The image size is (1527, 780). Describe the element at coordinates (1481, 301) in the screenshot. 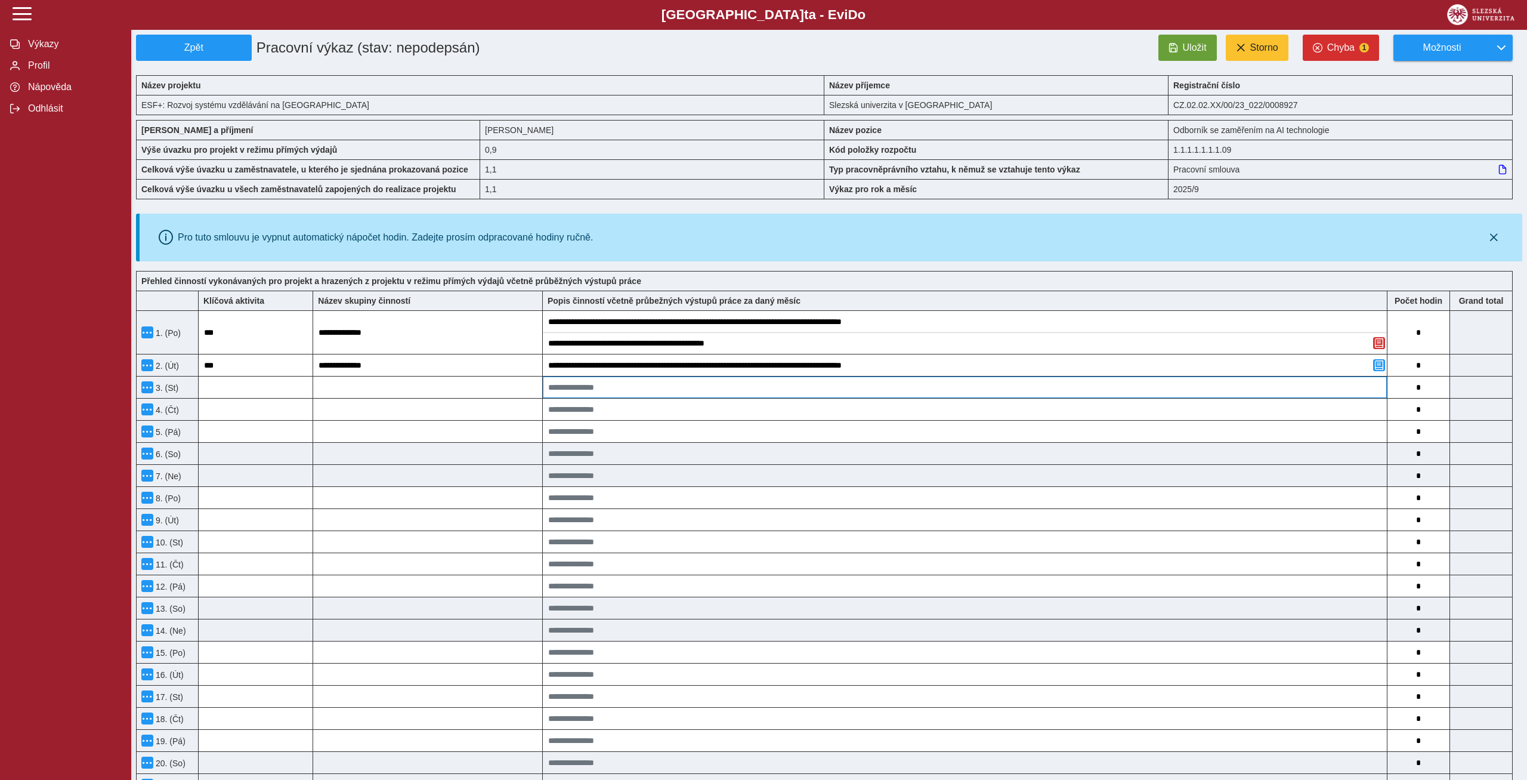

I see `b: Suma za den přes všechny výkazy` at that location.